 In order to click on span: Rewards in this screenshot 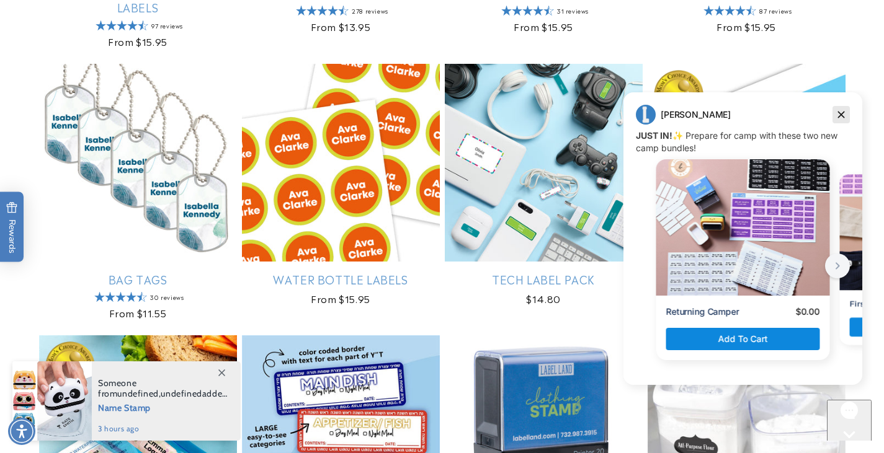, I will do `click(12, 227)`.